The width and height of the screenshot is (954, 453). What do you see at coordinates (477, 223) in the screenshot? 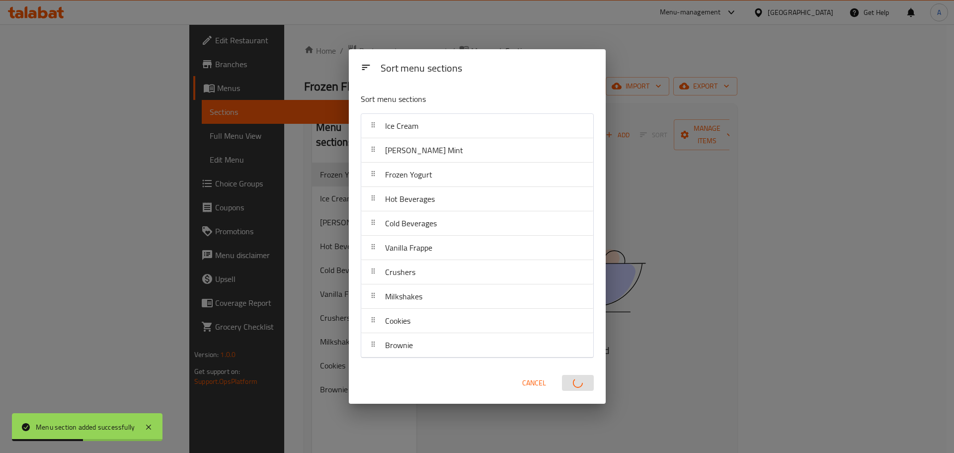
I see `div: Cold Beverages` at bounding box center [477, 223].